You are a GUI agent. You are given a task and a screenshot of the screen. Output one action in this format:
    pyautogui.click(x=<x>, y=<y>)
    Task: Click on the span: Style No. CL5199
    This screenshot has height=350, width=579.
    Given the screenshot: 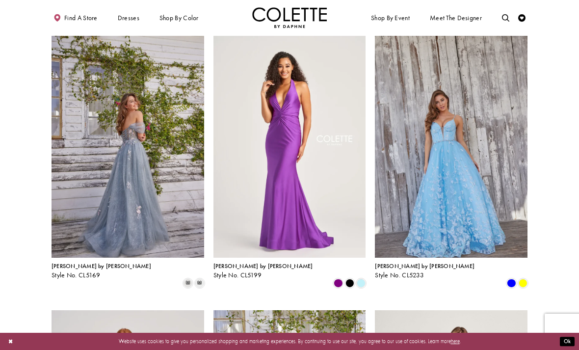 What is the action you would take?
    pyautogui.click(x=237, y=275)
    